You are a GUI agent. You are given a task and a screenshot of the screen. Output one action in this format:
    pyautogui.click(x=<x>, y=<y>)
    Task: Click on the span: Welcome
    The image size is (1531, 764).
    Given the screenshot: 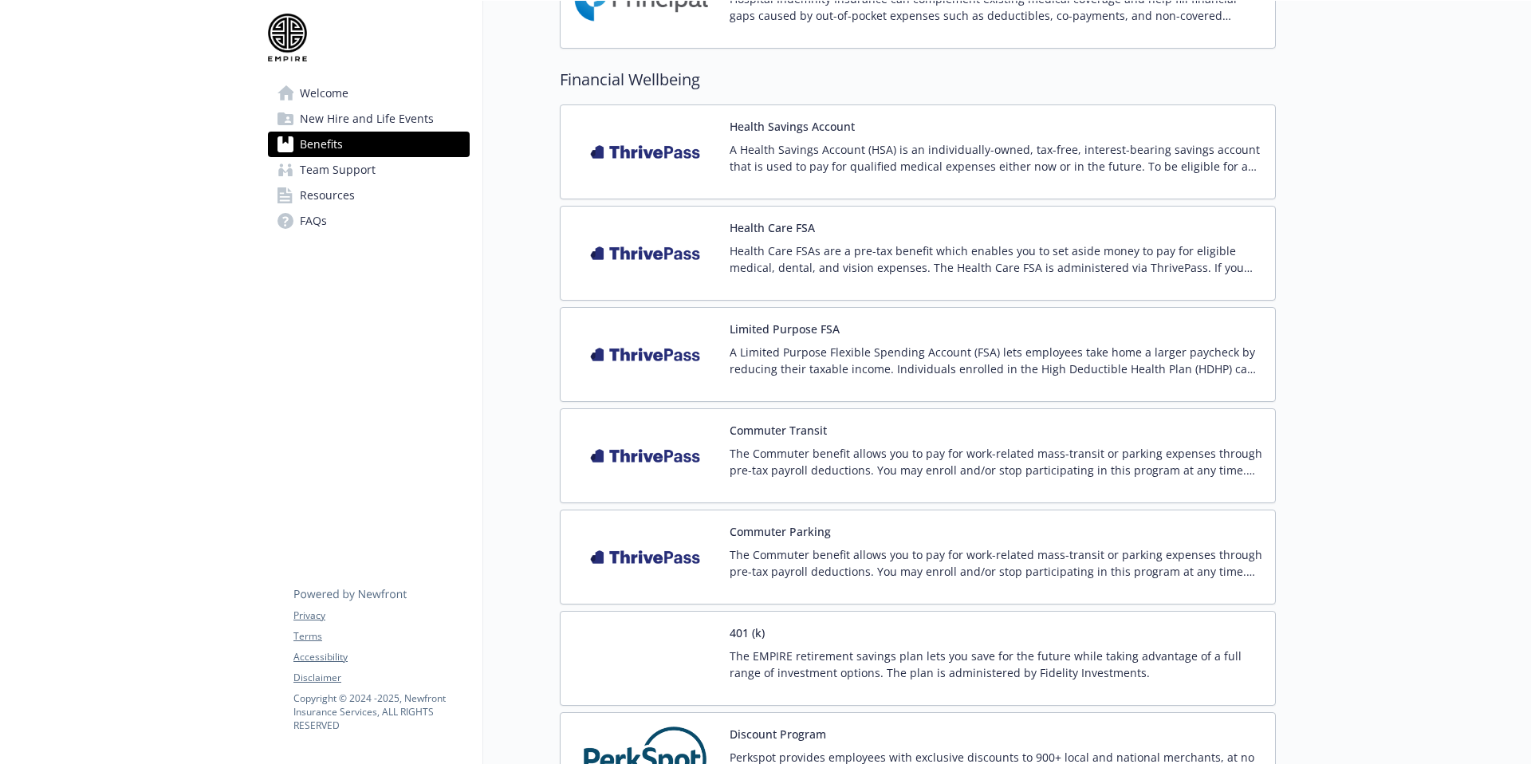 What is the action you would take?
    pyautogui.click(x=324, y=93)
    